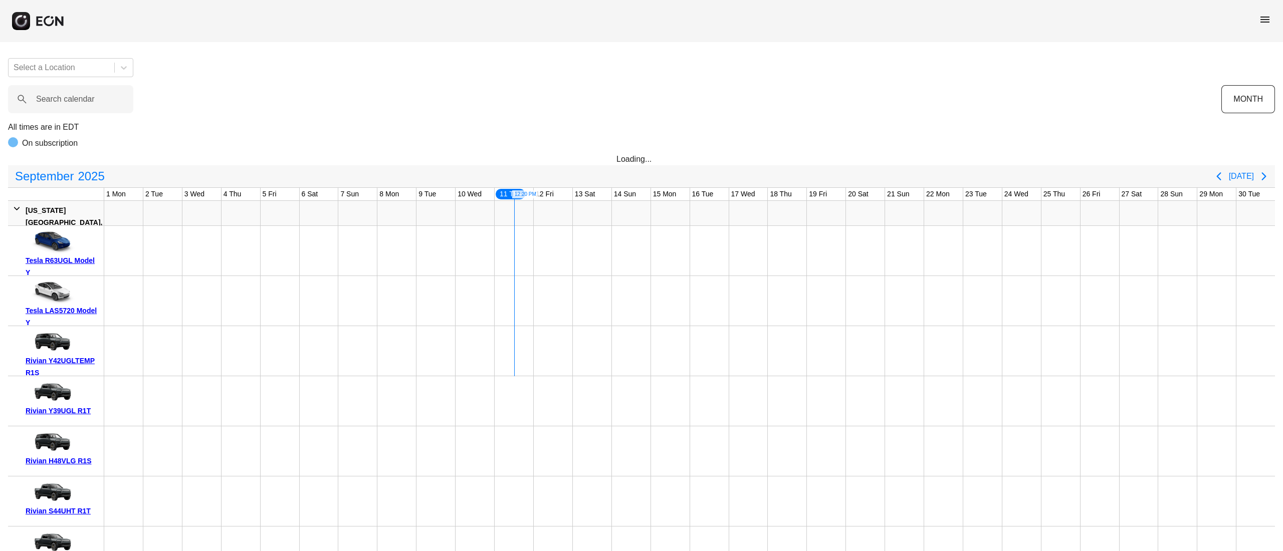 The height and width of the screenshot is (551, 1283). What do you see at coordinates (1016, 194) in the screenshot?
I see `div: 24 Wed` at bounding box center [1016, 194].